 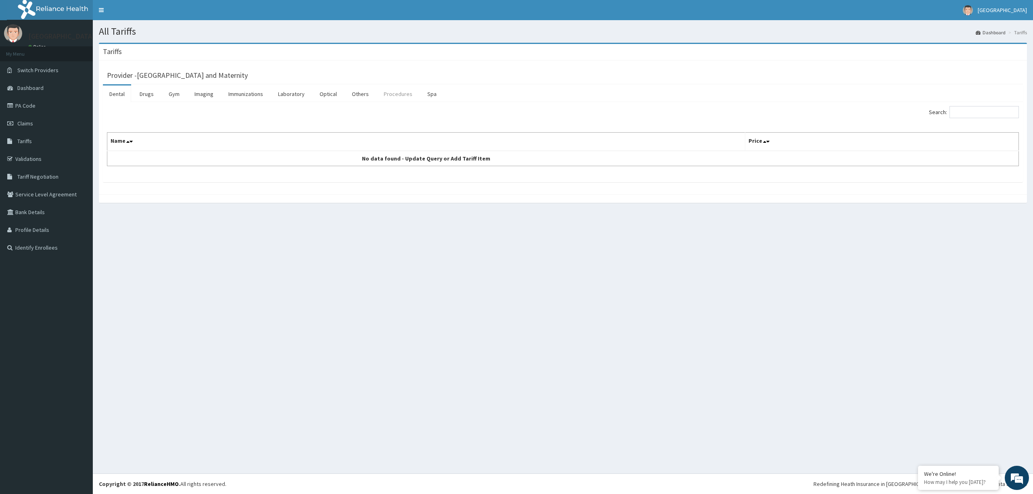 What do you see at coordinates (328, 94) in the screenshot?
I see `a: Optical` at bounding box center [328, 94].